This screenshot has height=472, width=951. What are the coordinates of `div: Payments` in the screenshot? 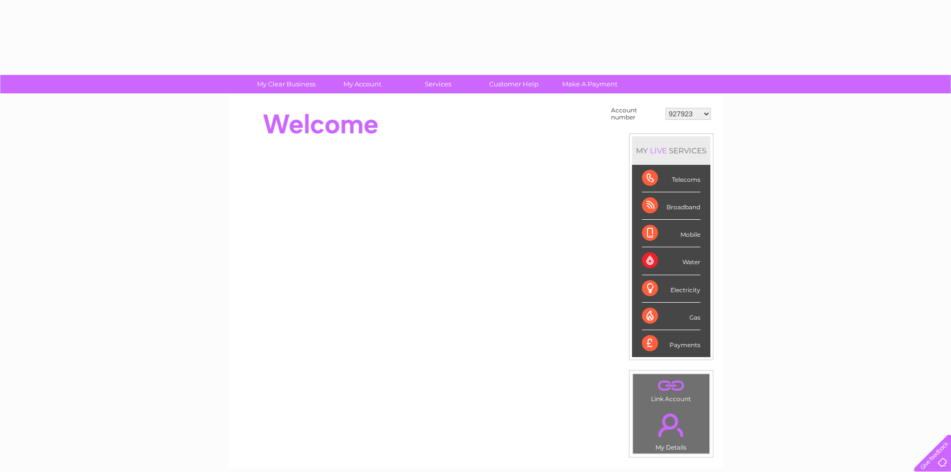 It's located at (671, 344).